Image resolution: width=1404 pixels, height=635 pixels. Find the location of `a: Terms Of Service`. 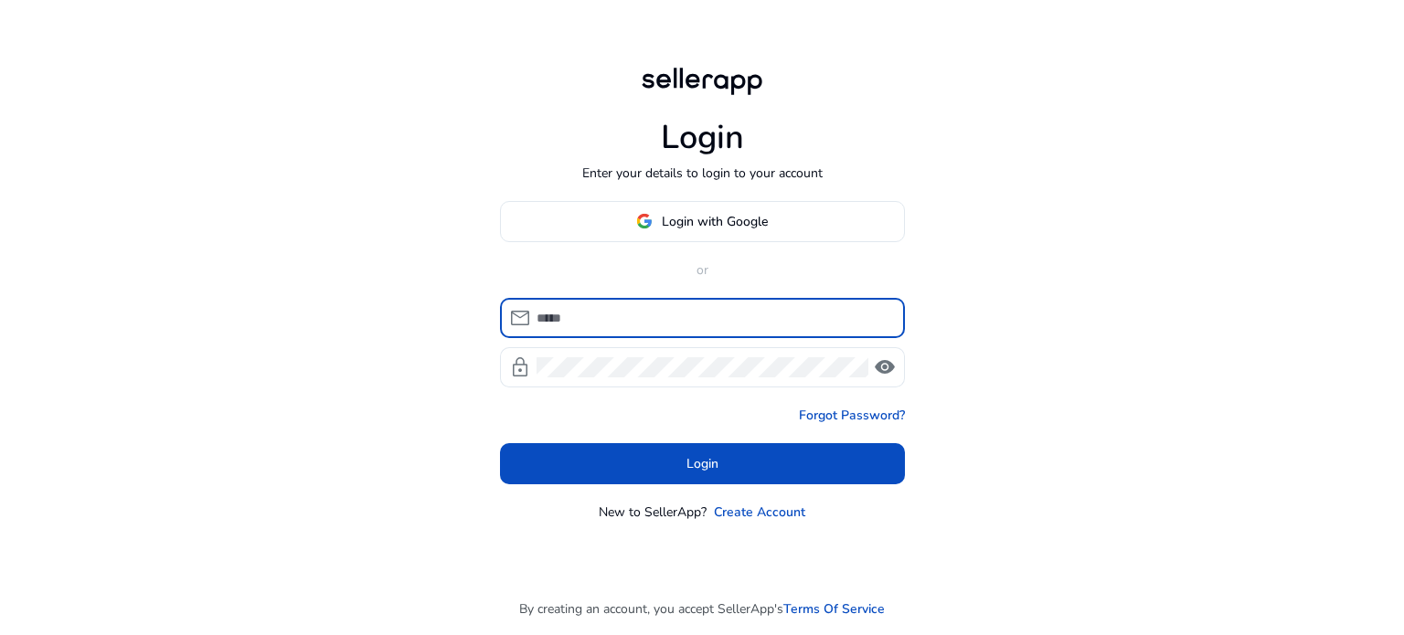

a: Terms Of Service is located at coordinates (833, 609).